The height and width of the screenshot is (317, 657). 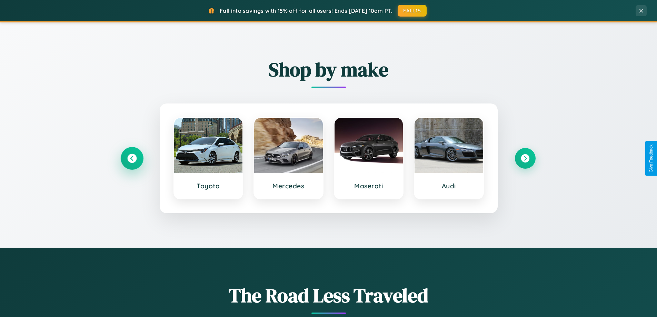 I want to click on div: Give Feedback, so click(x=651, y=158).